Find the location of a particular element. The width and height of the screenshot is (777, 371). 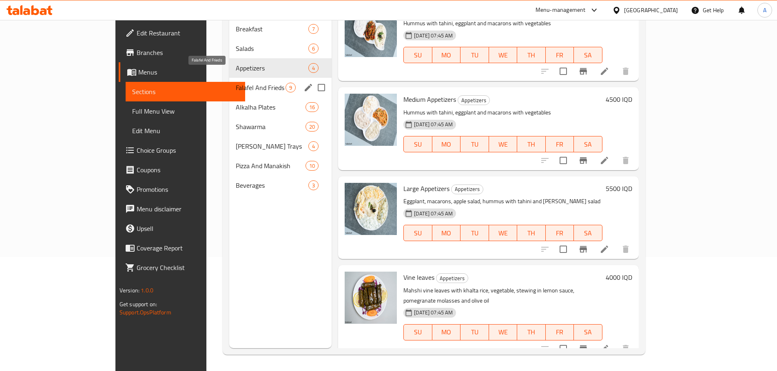

div: Shawarma20 is located at coordinates (280, 127).